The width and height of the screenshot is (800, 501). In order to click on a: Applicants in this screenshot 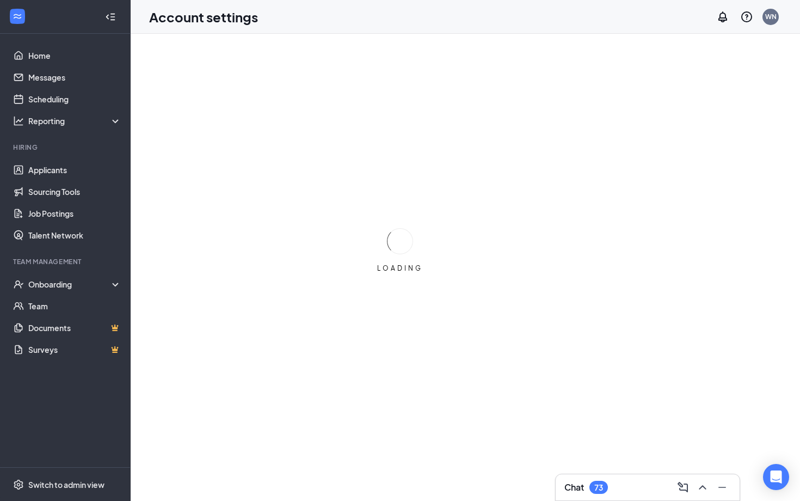, I will do `click(75, 170)`.